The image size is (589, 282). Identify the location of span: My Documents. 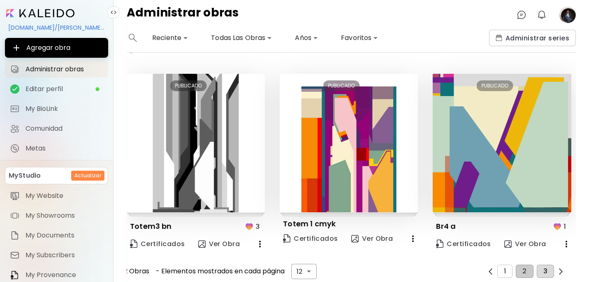
(64, 235).